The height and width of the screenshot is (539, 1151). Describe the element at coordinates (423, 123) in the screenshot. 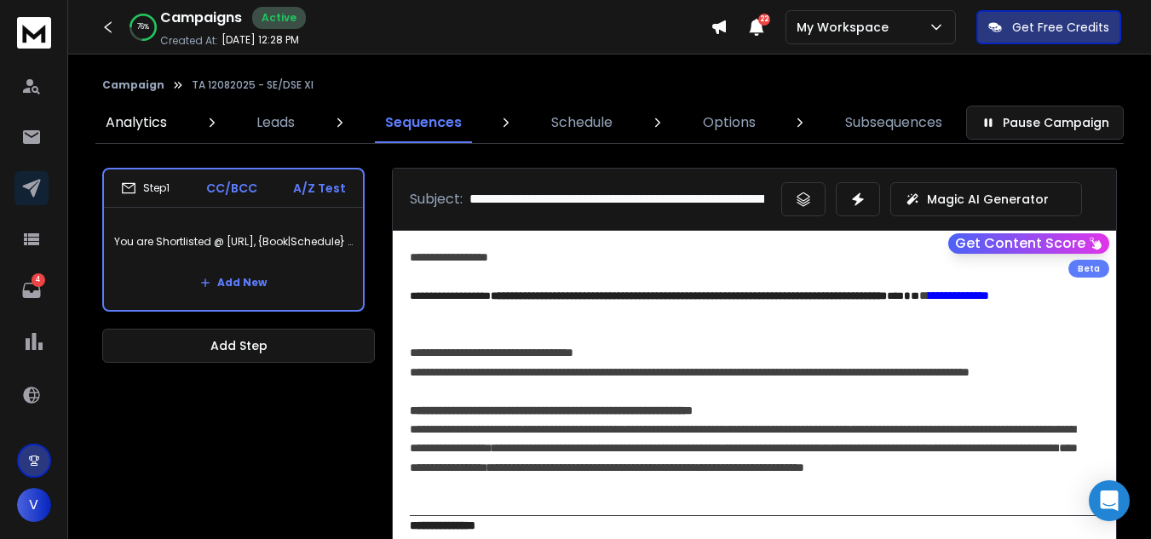

I see `p: Sequences` at that location.